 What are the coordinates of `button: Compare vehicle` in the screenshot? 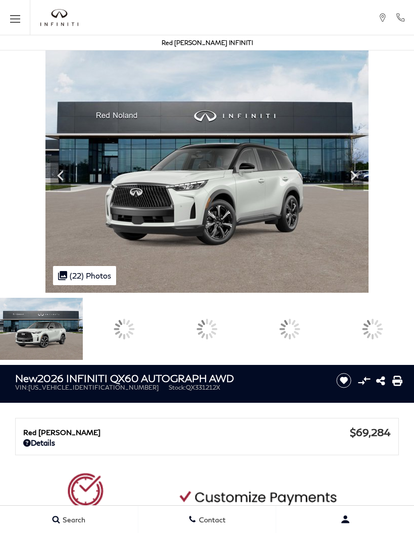 It's located at (364, 381).